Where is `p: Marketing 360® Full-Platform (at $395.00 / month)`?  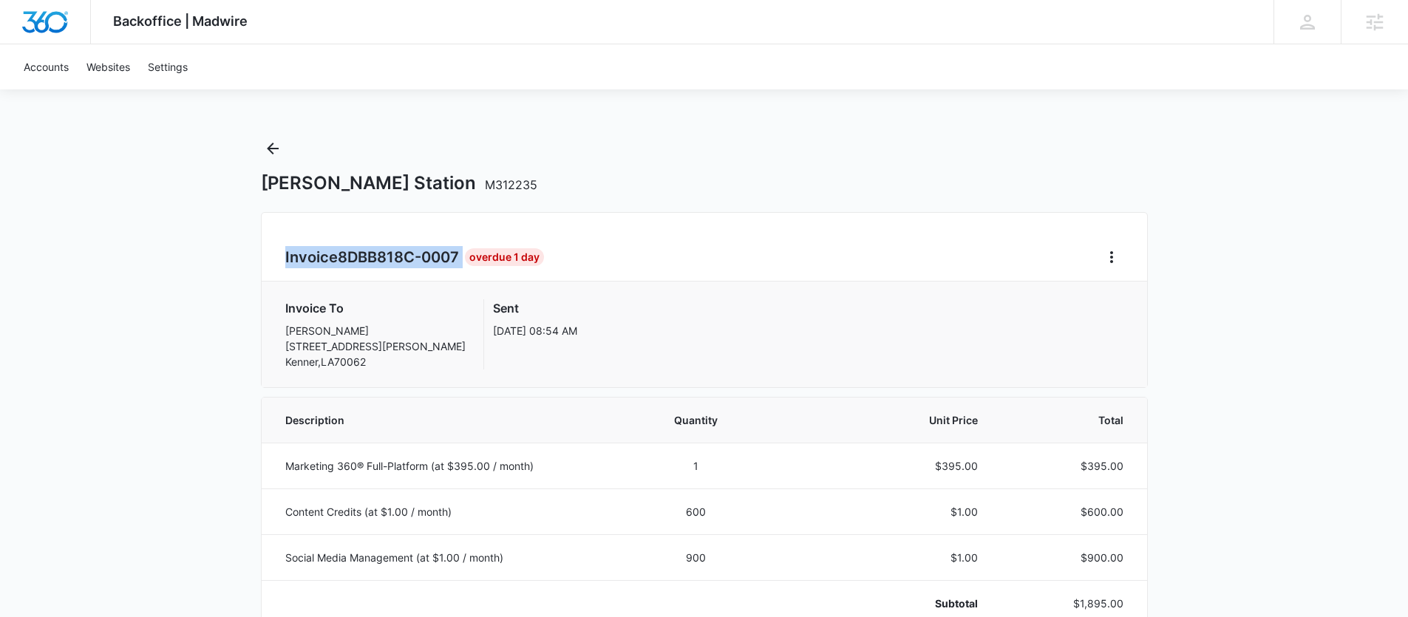
p: Marketing 360® Full-Platform (at $395.00 / month) is located at coordinates (450, 466).